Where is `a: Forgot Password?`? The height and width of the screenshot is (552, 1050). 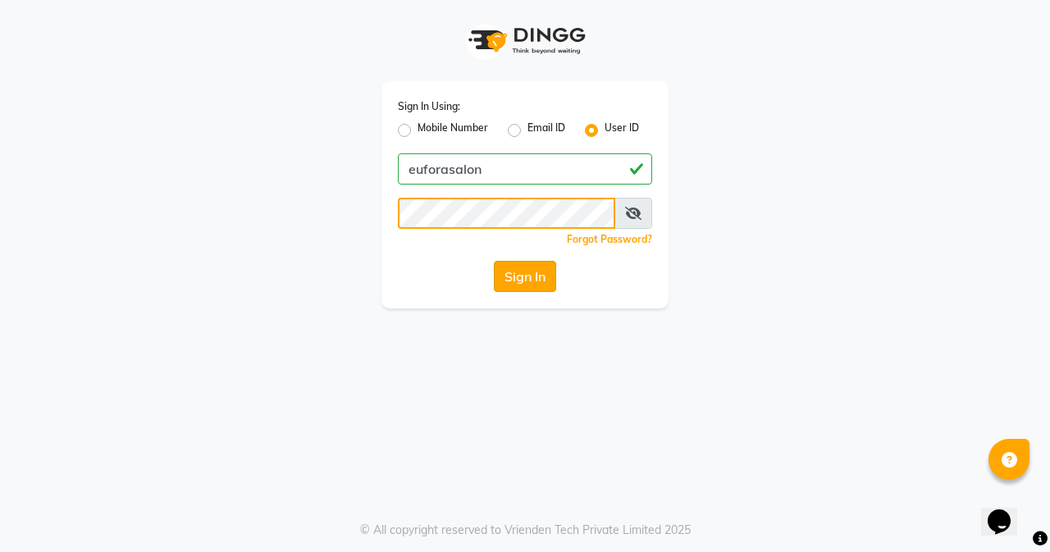
a: Forgot Password? is located at coordinates (610, 239).